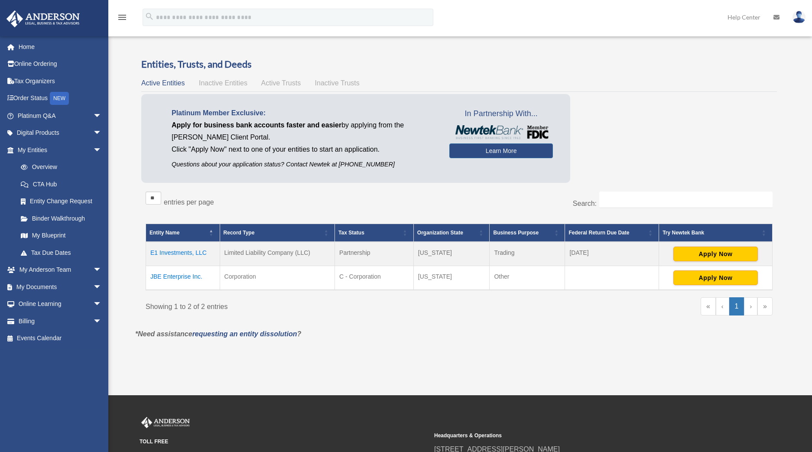 The height and width of the screenshot is (452, 812). I want to click on td: Trading, so click(527, 254).